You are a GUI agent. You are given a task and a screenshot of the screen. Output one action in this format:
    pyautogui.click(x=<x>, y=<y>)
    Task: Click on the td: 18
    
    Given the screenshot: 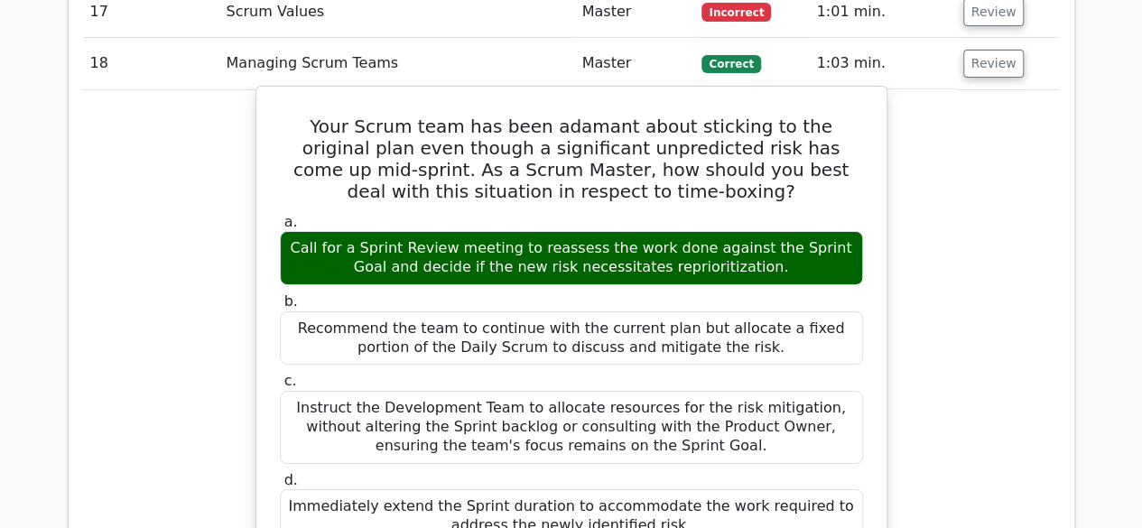 What is the action you would take?
    pyautogui.click(x=151, y=63)
    